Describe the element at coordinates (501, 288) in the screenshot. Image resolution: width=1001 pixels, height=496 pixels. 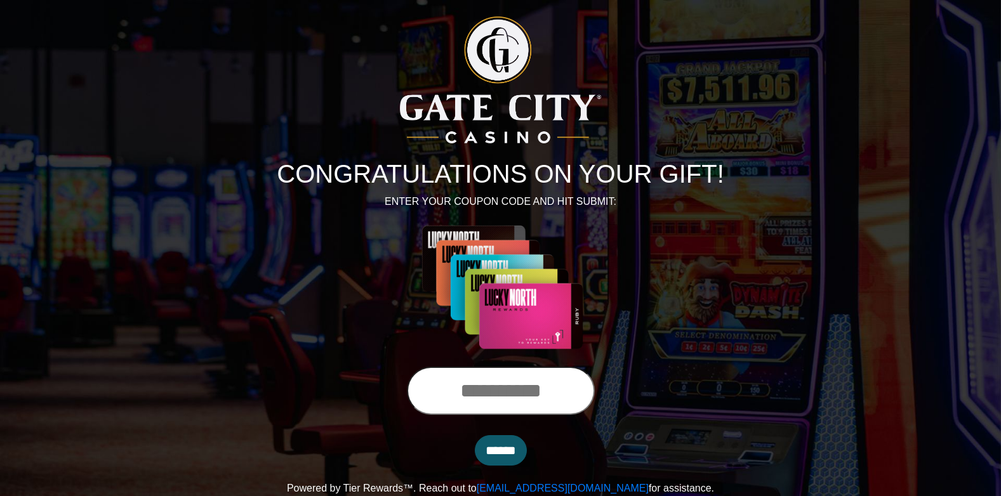
I see `img: Center Image` at that location.